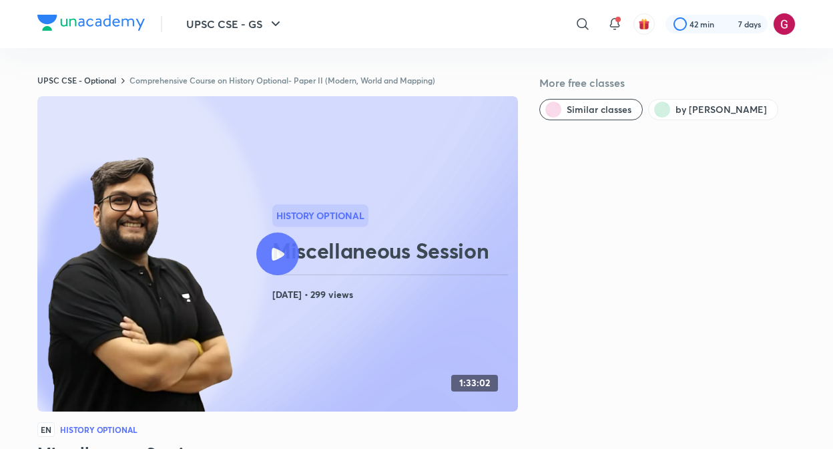 This screenshot has height=449, width=833. Describe the element at coordinates (235, 24) in the screenshot. I see `button: UPSC CSE - GS` at that location.